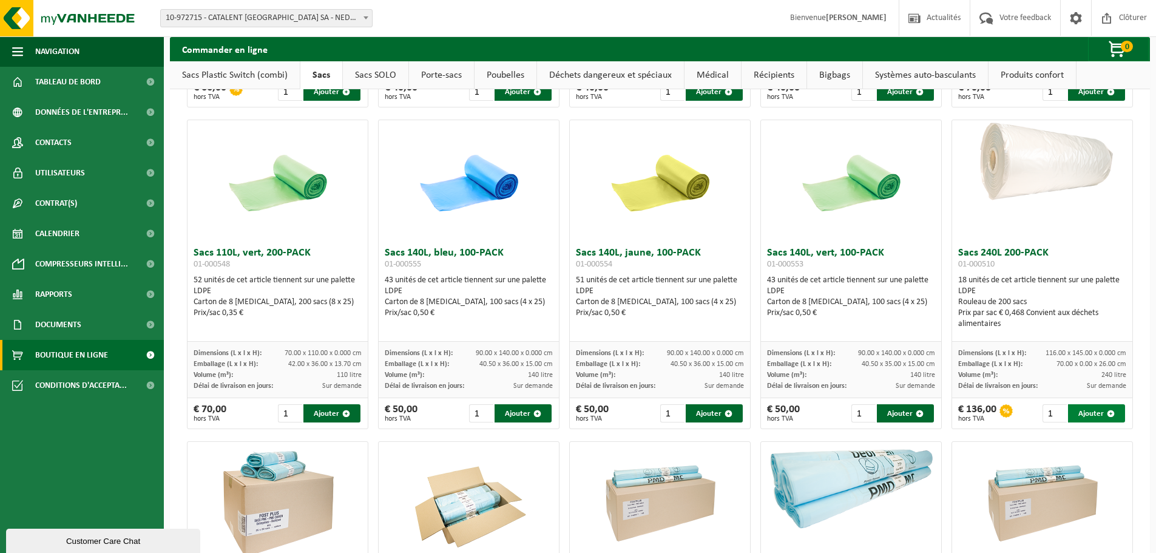  I want to click on a: Sacs, so click(321, 75).